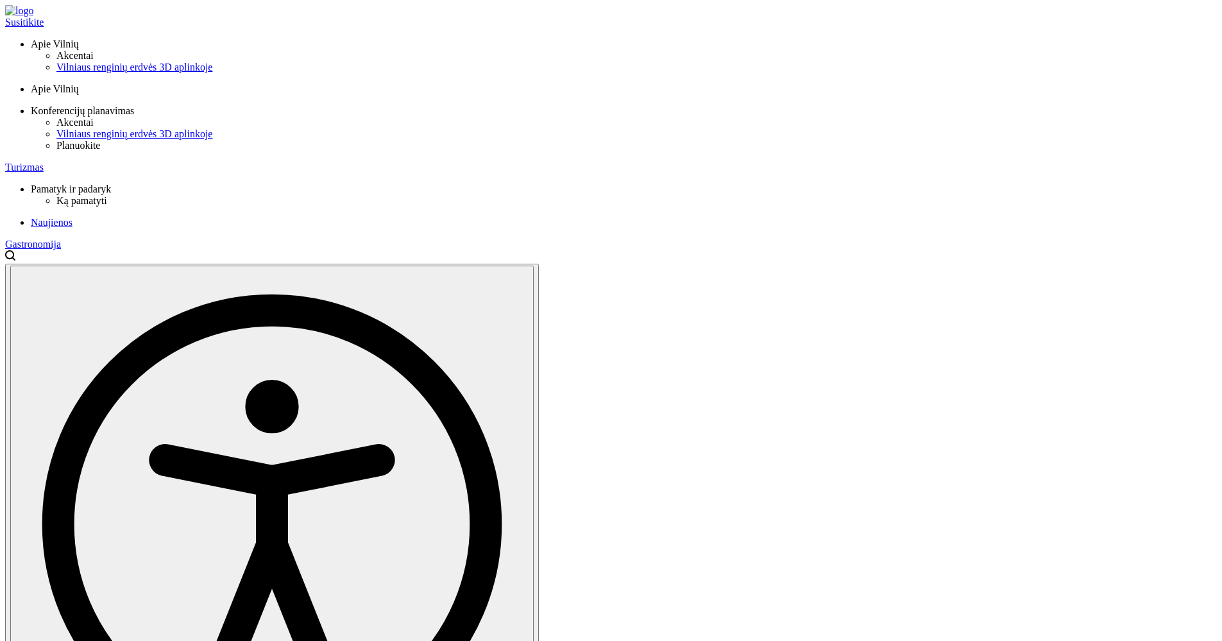  I want to click on nav: Primary navigation, so click(611, 133).